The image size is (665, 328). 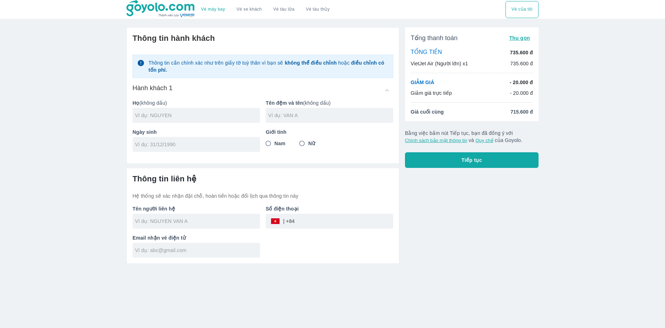 What do you see at coordinates (263, 38) in the screenshot?
I see `h6: Thông tin hành khách` at bounding box center [263, 38].